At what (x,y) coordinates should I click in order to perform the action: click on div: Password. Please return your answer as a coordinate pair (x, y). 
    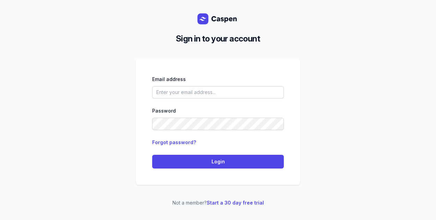
    Looking at the image, I should click on (218, 111).